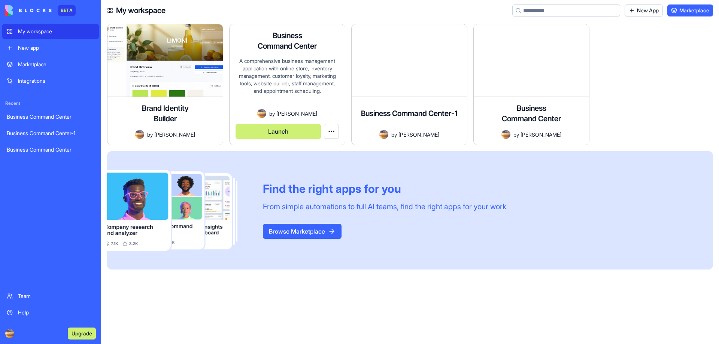 This screenshot has width=719, height=344. What do you see at coordinates (51, 48) in the screenshot?
I see `a: New app` at bounding box center [51, 48].